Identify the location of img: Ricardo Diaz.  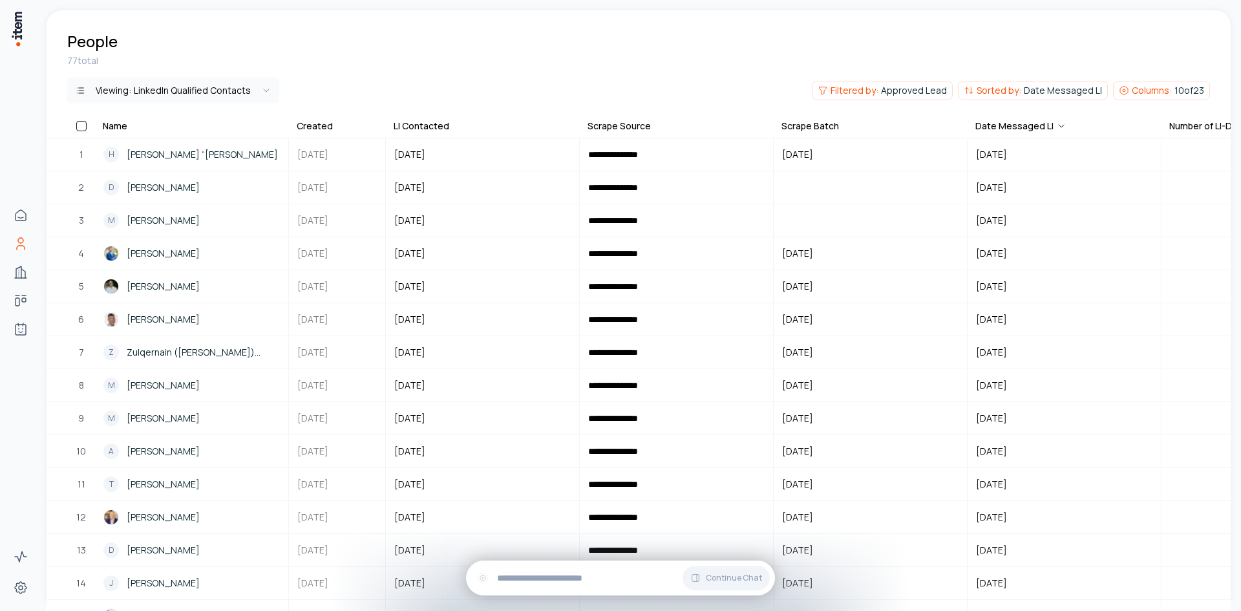
(111, 286).